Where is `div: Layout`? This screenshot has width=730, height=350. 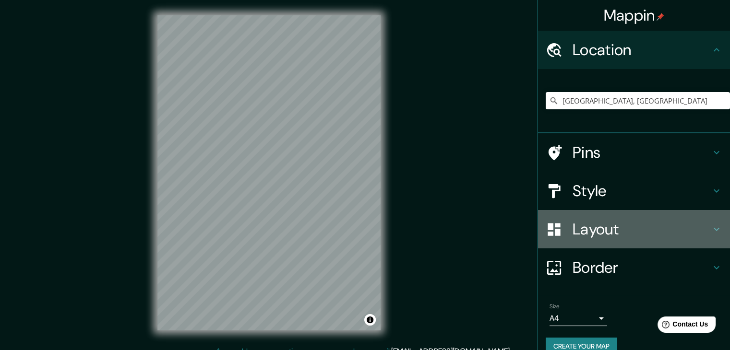
div: Layout is located at coordinates (634, 229).